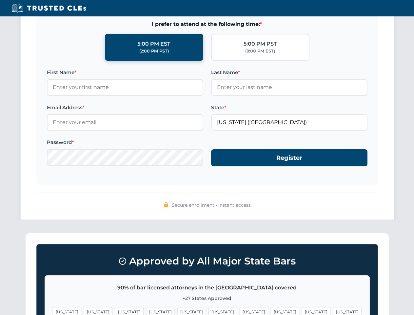 The height and width of the screenshot is (315, 414). I want to click on label: Email Address, so click(125, 108).